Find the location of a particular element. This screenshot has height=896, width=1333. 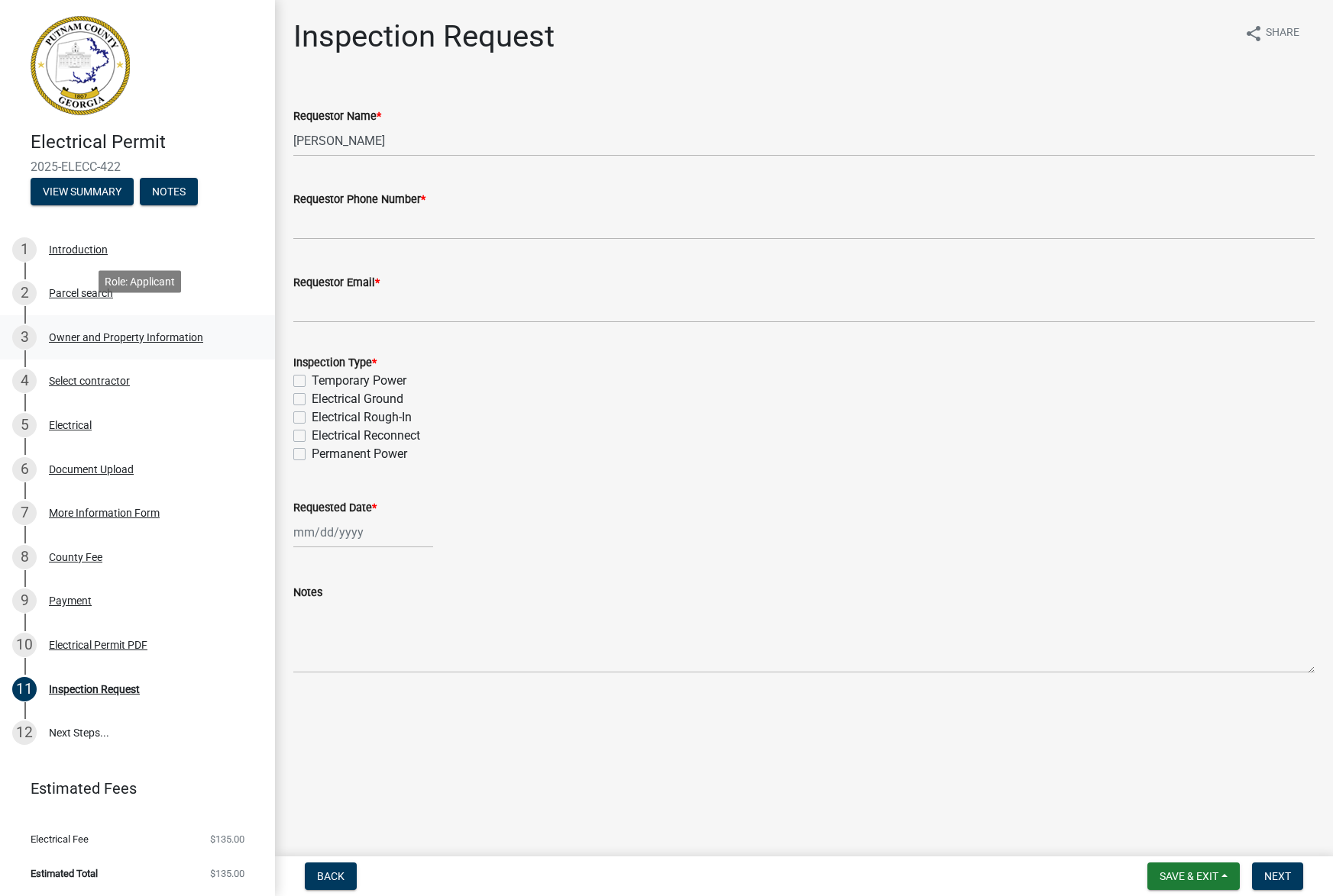

span: 2025-ELECC-422 is located at coordinates (137, 166).